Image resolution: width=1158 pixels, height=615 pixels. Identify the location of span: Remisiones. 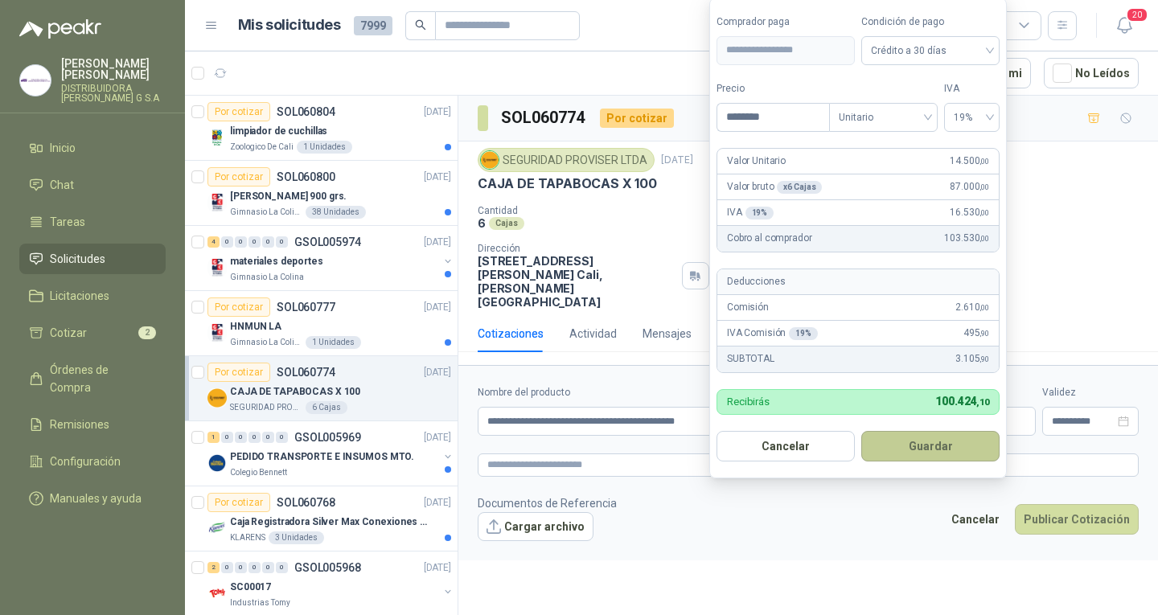
(80, 425).